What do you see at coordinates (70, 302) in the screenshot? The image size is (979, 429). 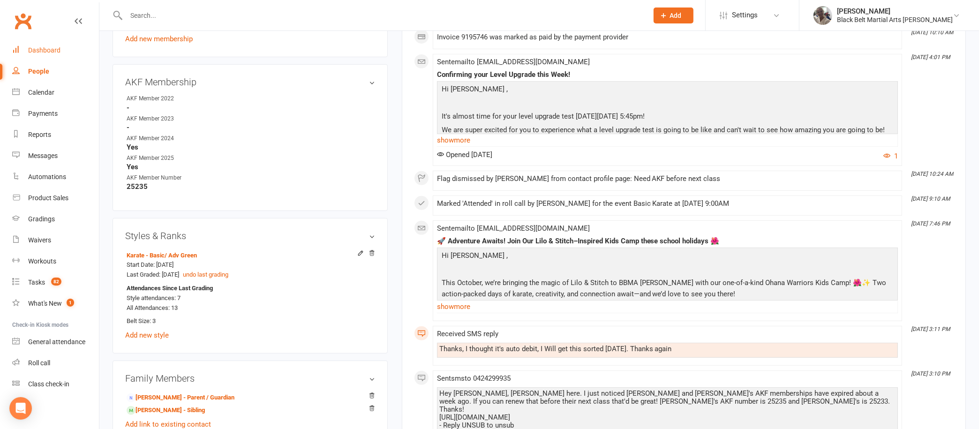 I see `span: 1` at bounding box center [70, 302].